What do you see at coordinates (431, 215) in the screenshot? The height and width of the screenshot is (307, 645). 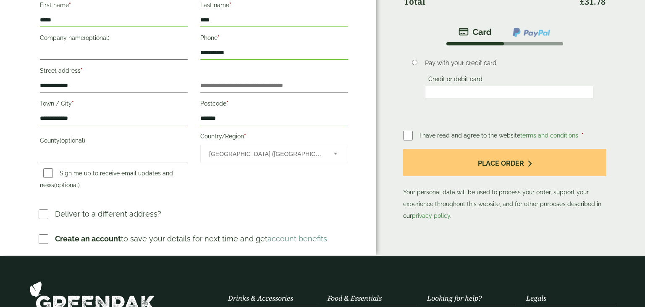 I see `a: privacy policy` at bounding box center [431, 215].